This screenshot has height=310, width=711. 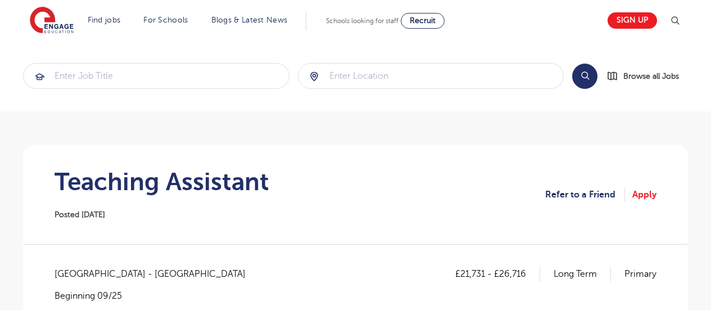 I want to click on a: Recruit, so click(x=422, y=21).